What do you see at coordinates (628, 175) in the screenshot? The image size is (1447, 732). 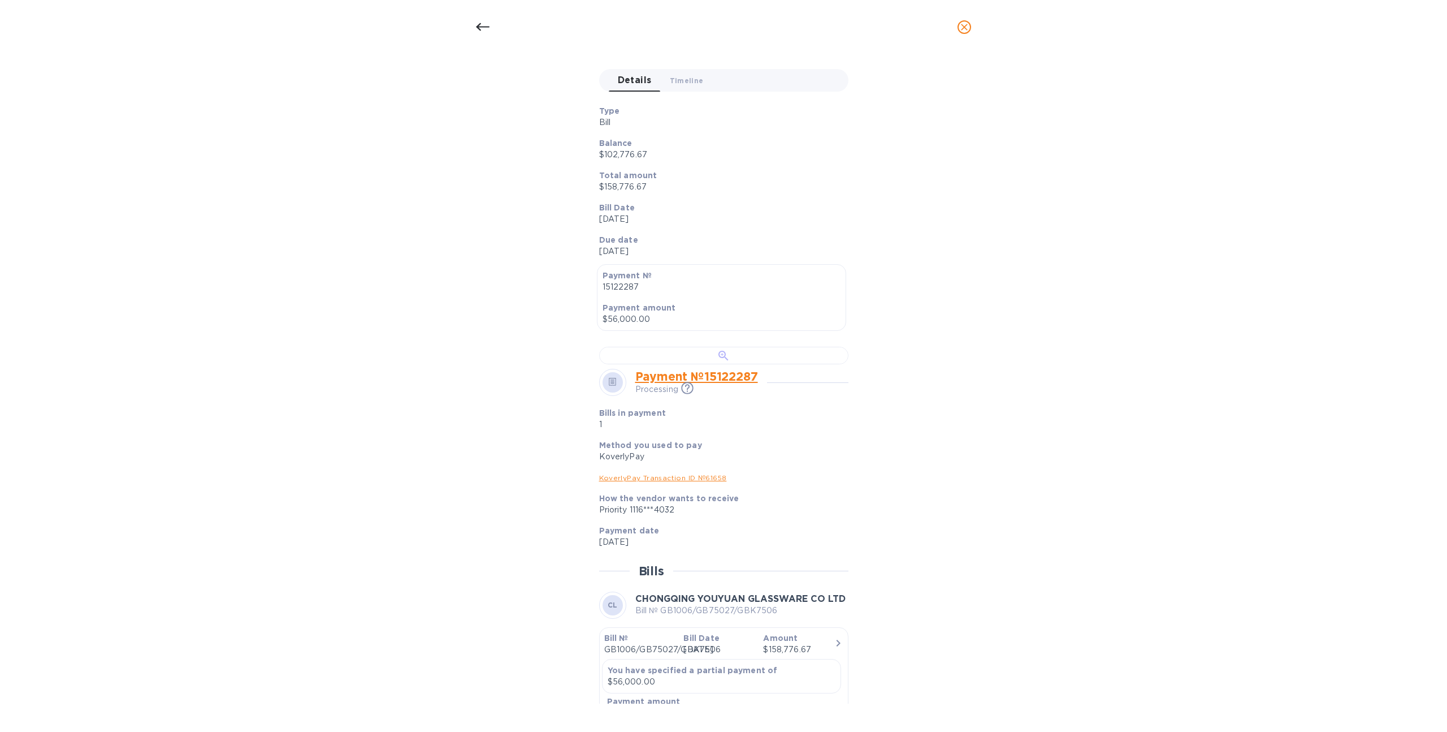 I see `b: Total amount` at bounding box center [628, 175].